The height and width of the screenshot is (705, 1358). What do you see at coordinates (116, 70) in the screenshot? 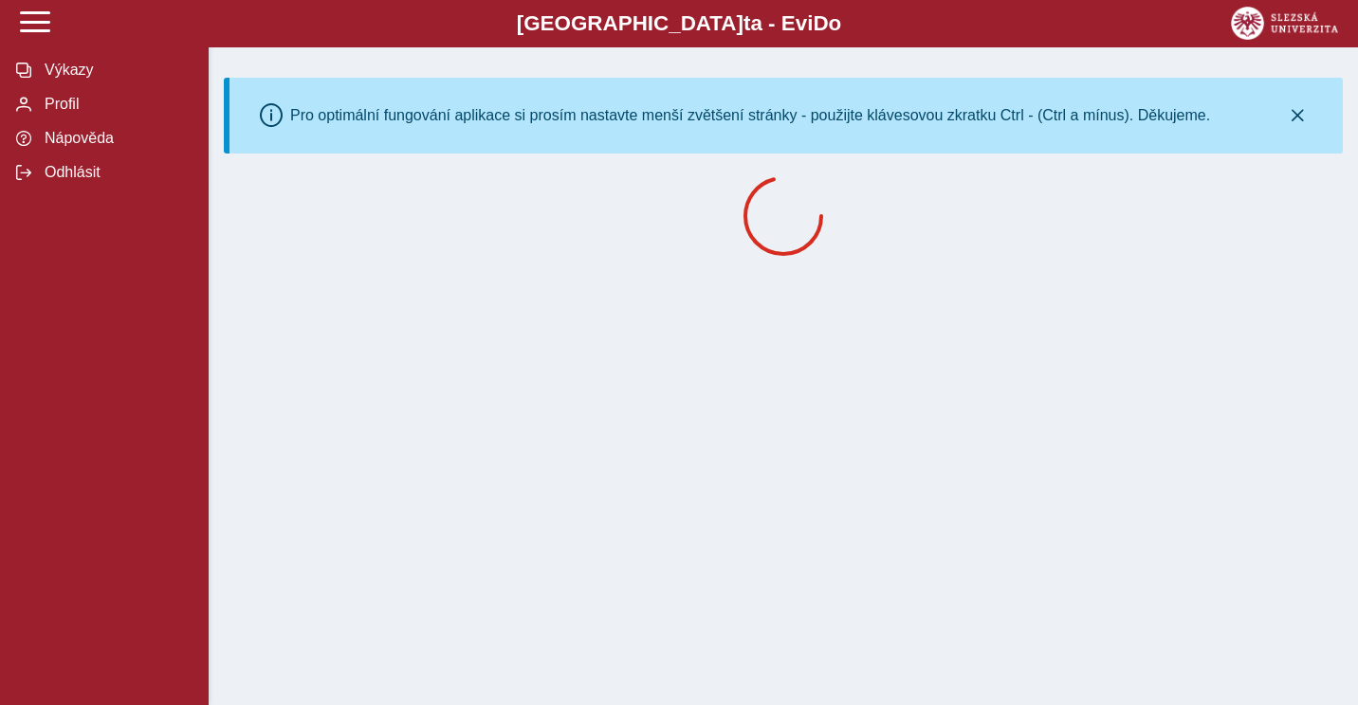
I see `span: Výkazy` at bounding box center [116, 70].